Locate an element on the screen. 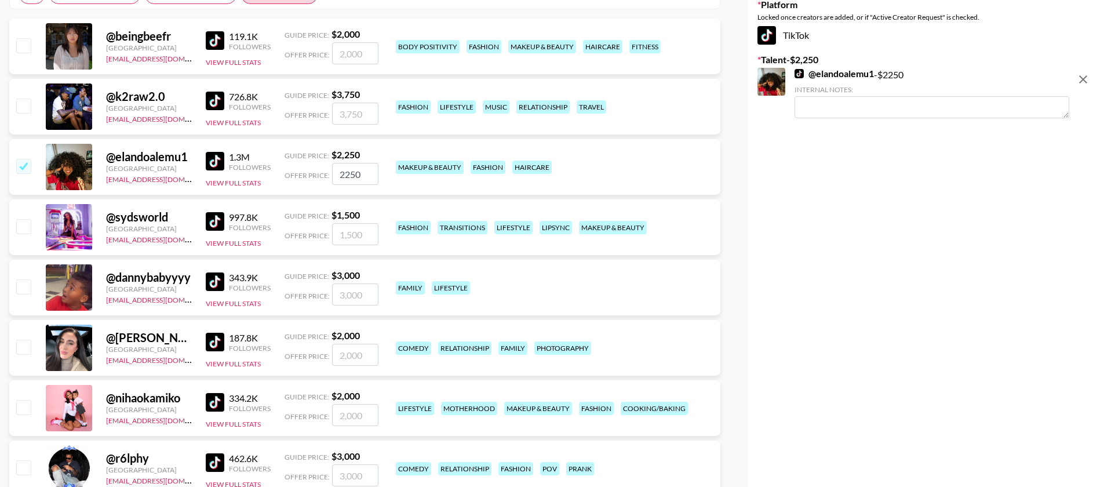 Image resolution: width=1104 pixels, height=487 pixels. div: motherhood is located at coordinates (469, 408).